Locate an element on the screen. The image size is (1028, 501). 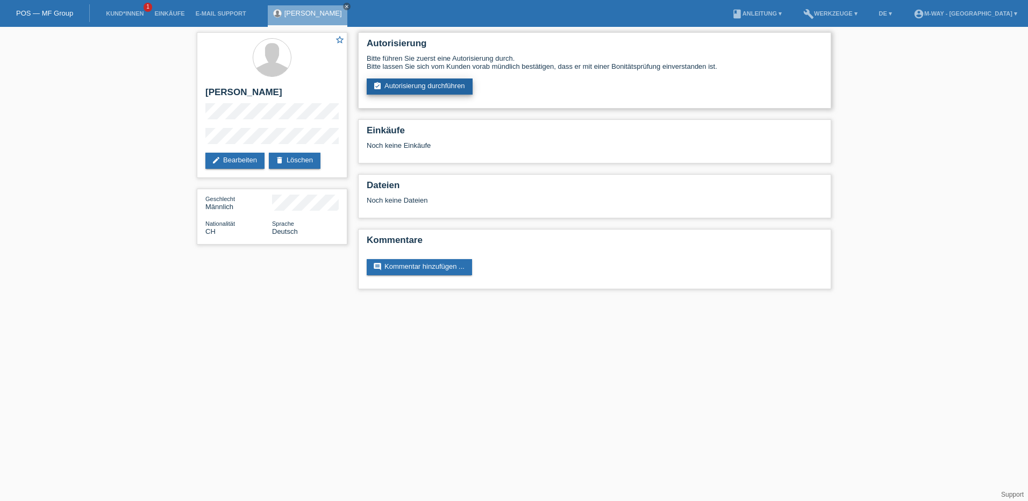
i: assignment_turned_in is located at coordinates (377, 86).